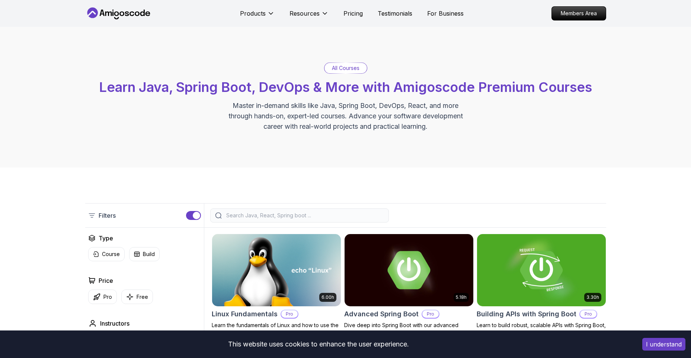  What do you see at coordinates (409, 270) in the screenshot?
I see `img: Advanced Spring Boot card` at bounding box center [409, 270].